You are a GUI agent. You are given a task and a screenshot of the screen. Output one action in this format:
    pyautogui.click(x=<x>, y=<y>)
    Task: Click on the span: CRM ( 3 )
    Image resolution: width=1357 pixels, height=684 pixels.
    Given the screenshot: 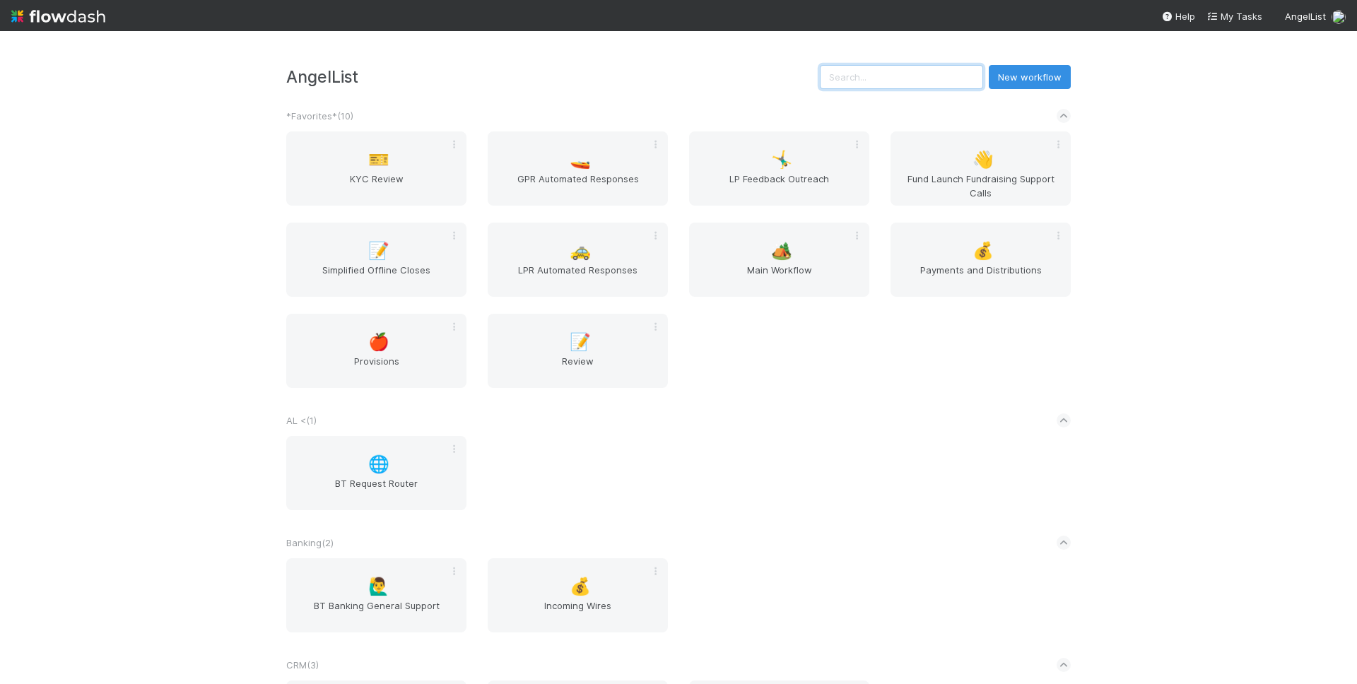 What is the action you would take?
    pyautogui.click(x=302, y=665)
    